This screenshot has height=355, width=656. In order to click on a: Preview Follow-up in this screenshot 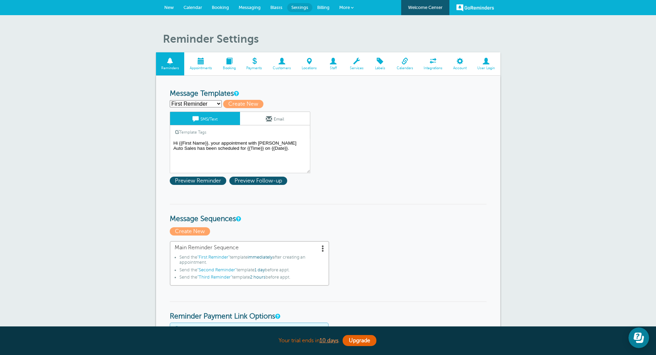, I will do `click(259, 181)`.